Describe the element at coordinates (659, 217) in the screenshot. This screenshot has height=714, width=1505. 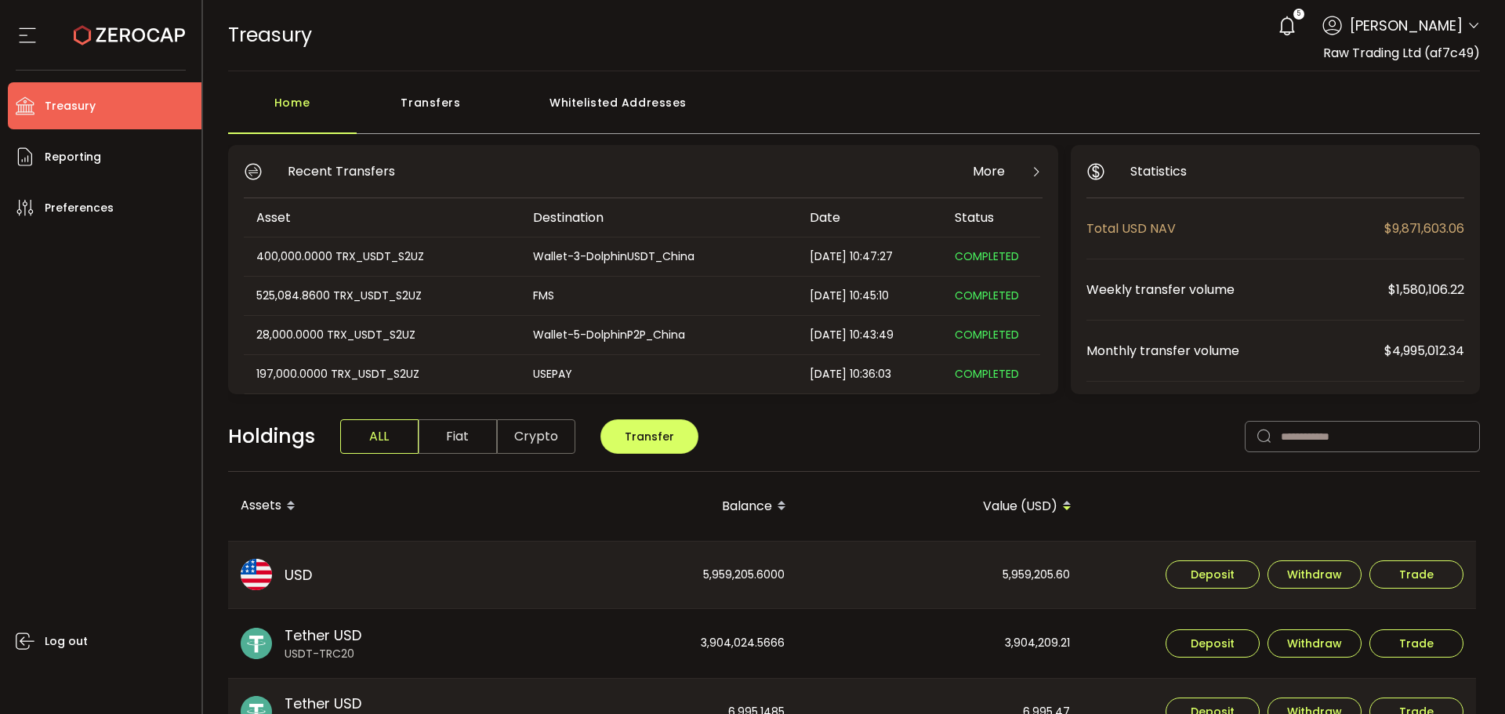
I see `div: Destination` at that location.